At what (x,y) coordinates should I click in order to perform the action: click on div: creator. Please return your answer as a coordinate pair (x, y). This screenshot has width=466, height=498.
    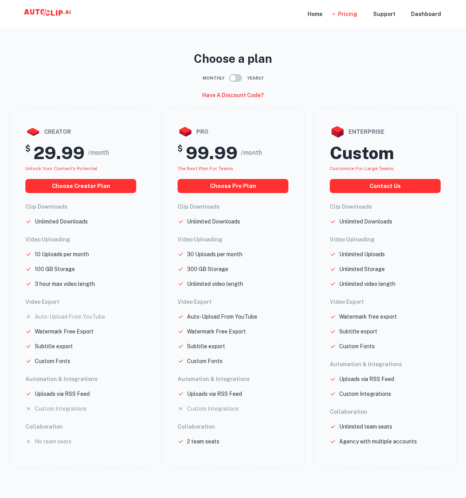
    Looking at the image, I should click on (81, 132).